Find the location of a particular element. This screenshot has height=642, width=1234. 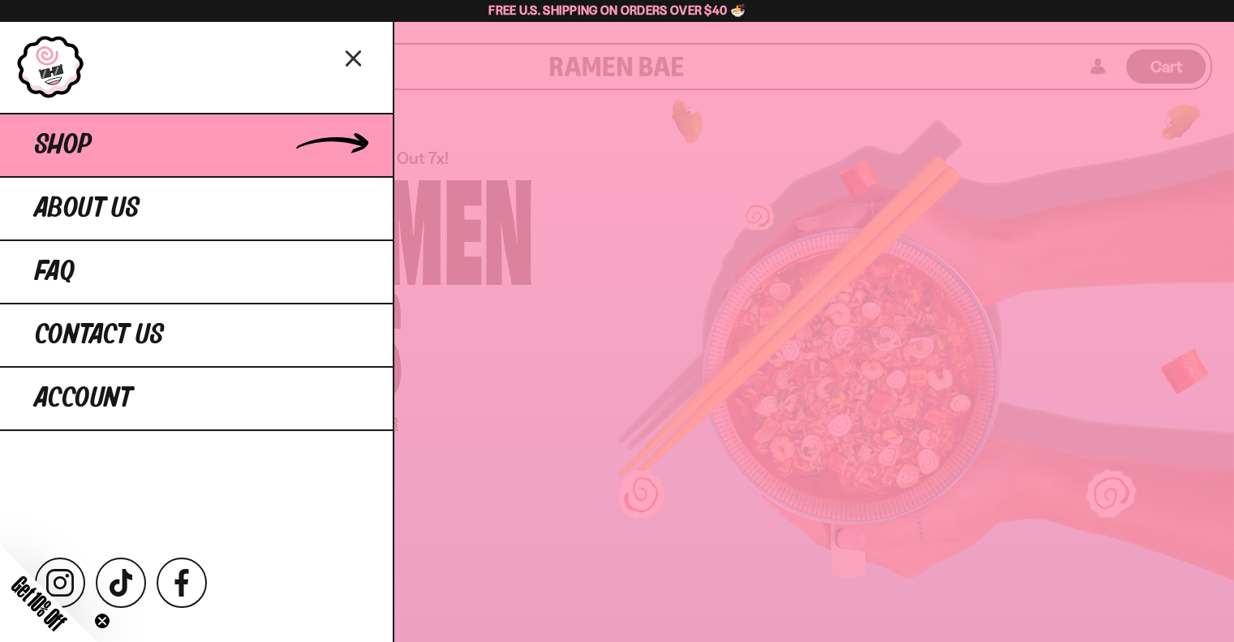

span: Get 10% Off is located at coordinates (39, 603).